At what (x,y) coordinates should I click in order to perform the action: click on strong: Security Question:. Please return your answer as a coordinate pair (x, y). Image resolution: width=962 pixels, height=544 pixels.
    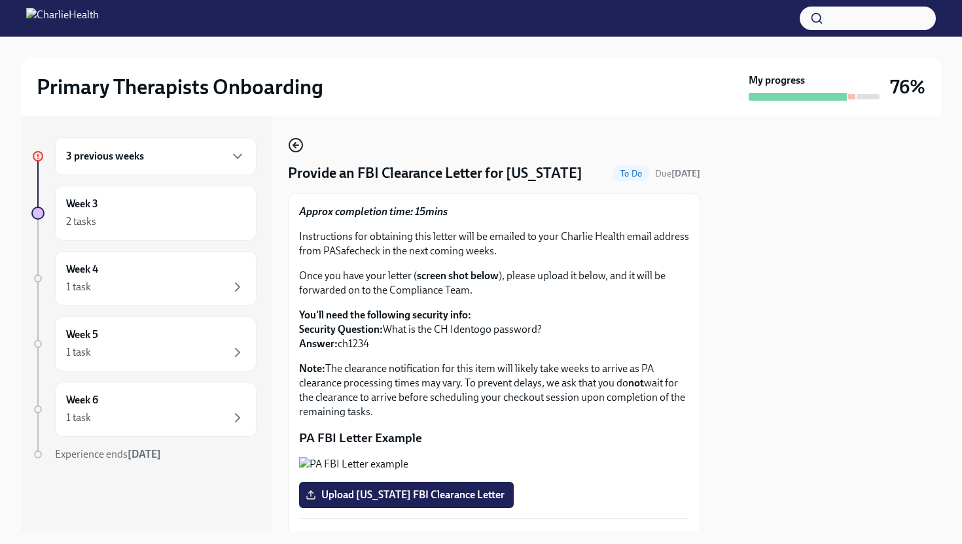
    Looking at the image, I should click on (341, 329).